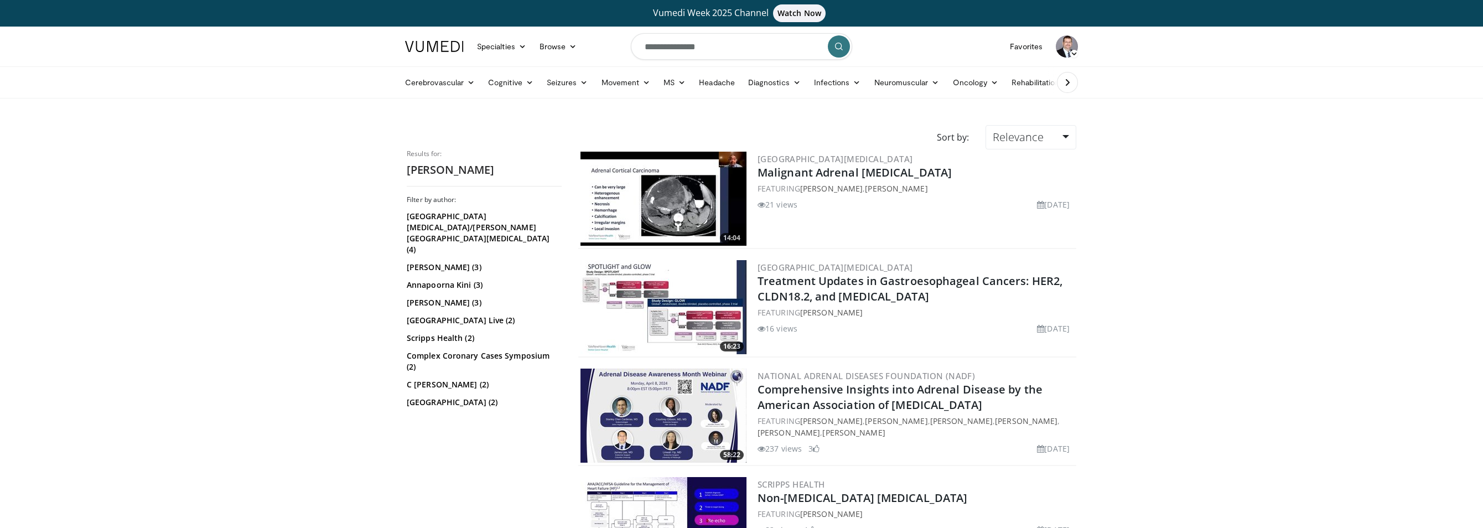 Image resolution: width=1483 pixels, height=528 pixels. Describe the element at coordinates (814, 448) in the screenshot. I see `li: 3` at that location.